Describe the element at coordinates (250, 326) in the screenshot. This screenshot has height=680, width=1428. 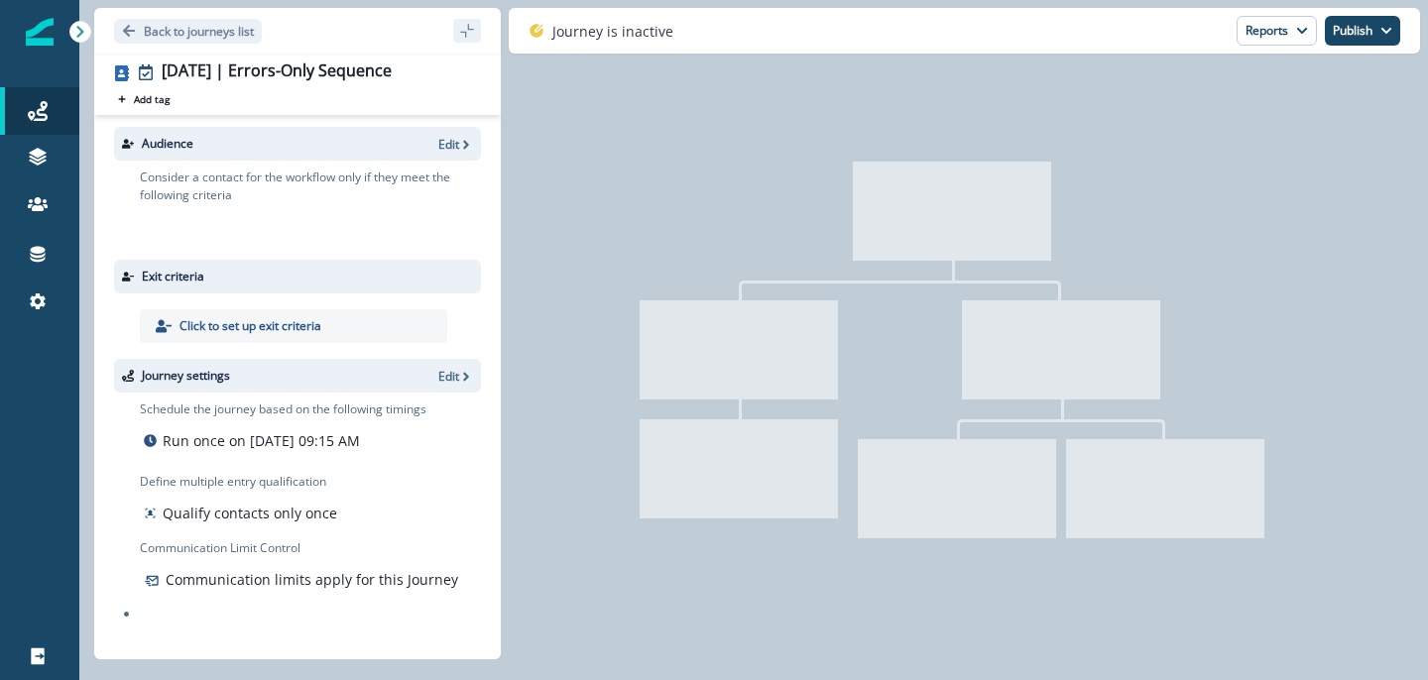
I see `p: Click to set up exit criteria` at that location.